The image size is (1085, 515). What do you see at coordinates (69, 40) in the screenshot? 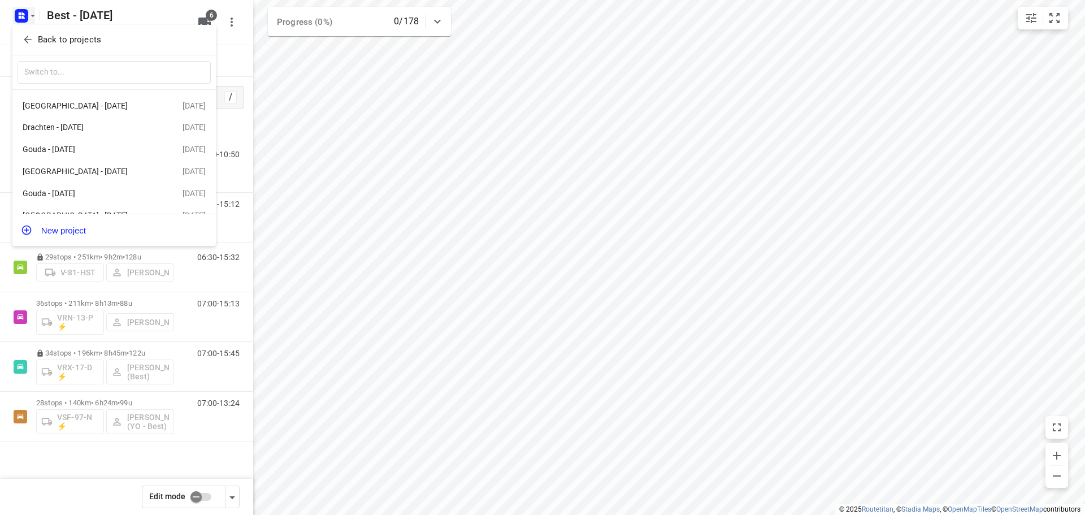
I see `p: Back to projects` at bounding box center [69, 40].